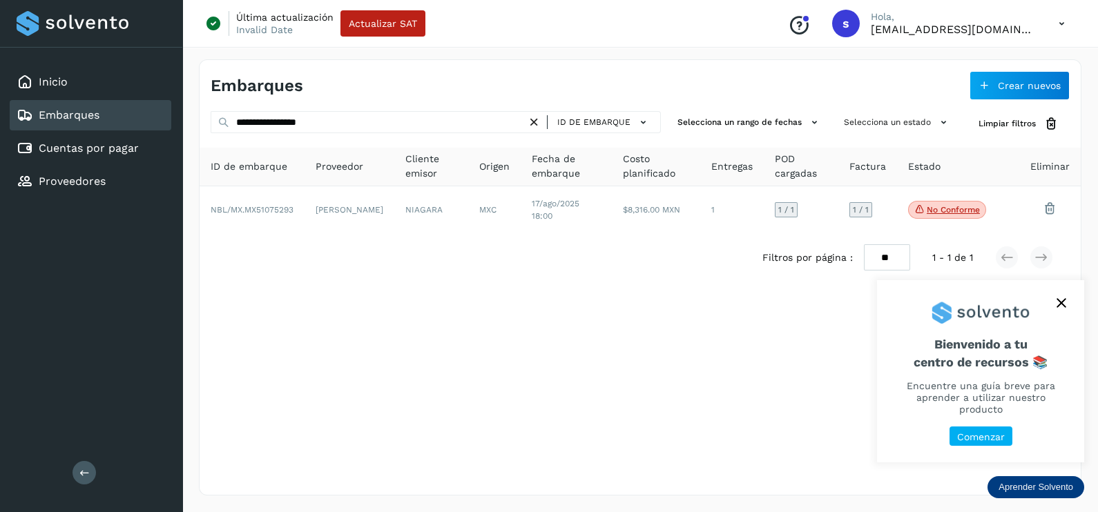 Image resolution: width=1098 pixels, height=512 pixels. I want to click on a: Embarques, so click(69, 115).